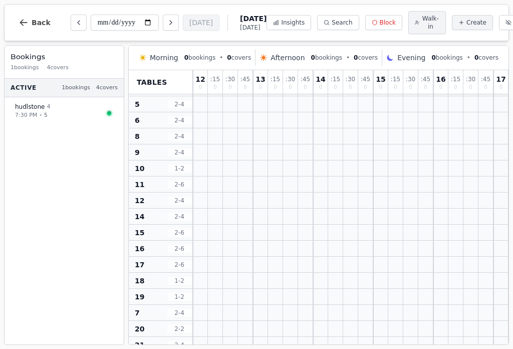  What do you see at coordinates (430, 23) in the screenshot?
I see `span: Walk-in` at bounding box center [430, 23].